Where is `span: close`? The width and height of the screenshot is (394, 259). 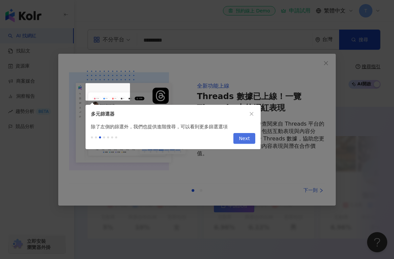
span: close is located at coordinates (251, 114).